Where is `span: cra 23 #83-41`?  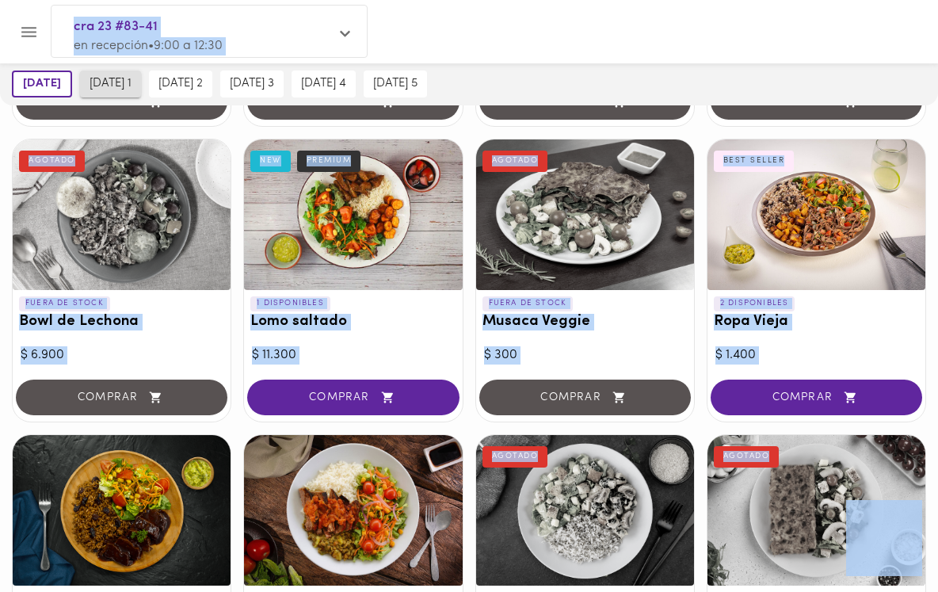 span: cra 23 #83-41 is located at coordinates (201, 27).